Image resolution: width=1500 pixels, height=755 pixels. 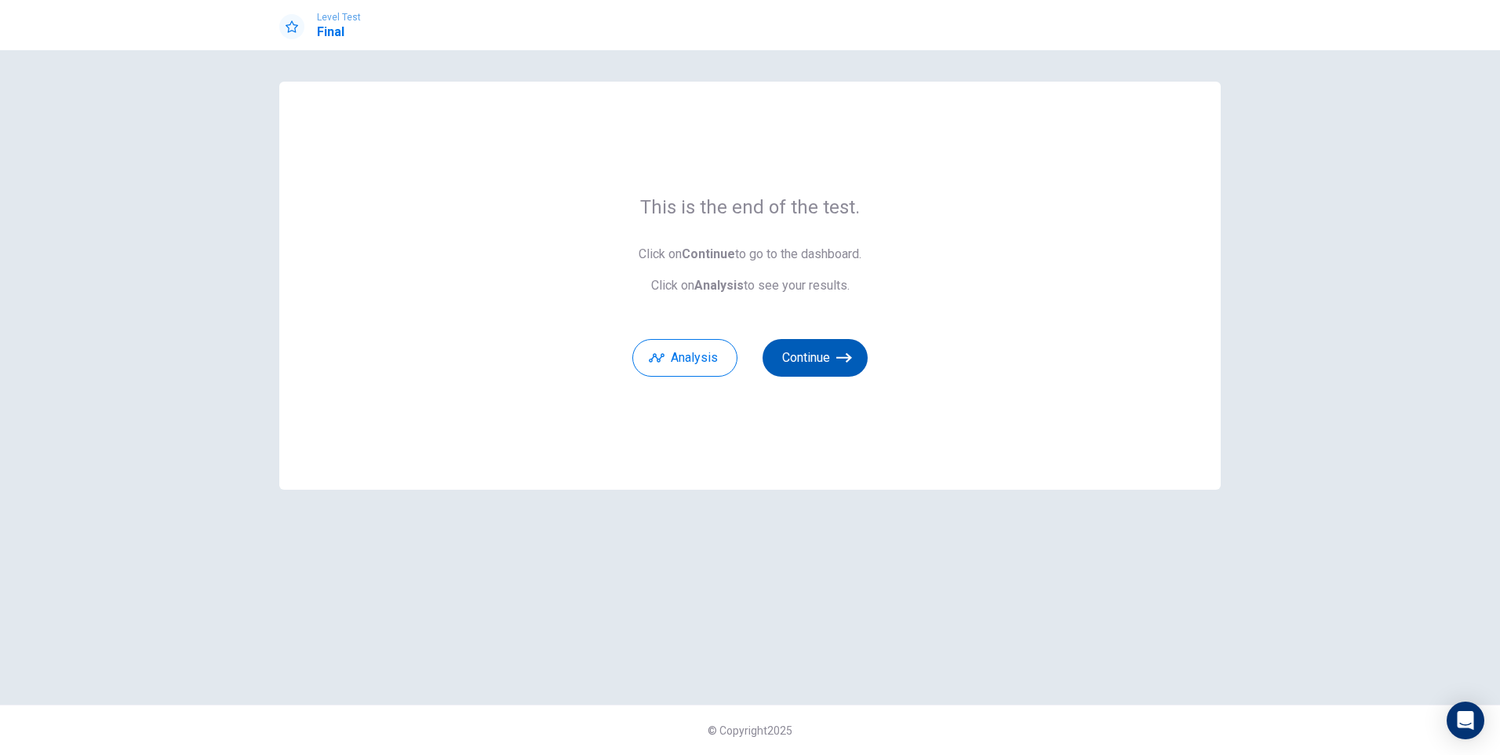 What do you see at coordinates (339, 17) in the screenshot?
I see `span: Level Test` at bounding box center [339, 17].